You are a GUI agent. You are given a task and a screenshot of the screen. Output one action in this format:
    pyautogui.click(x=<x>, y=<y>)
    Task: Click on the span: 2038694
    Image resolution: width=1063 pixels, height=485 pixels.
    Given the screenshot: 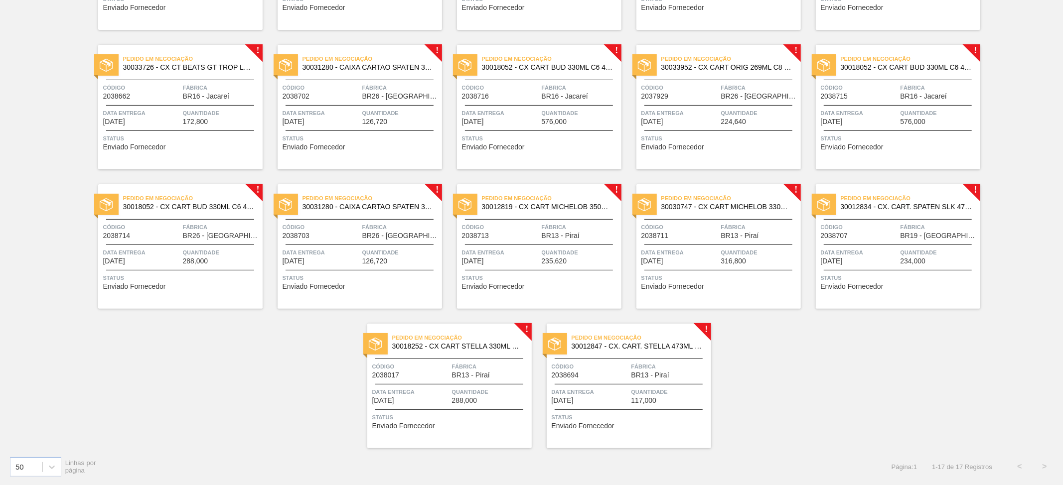 What is the action you would take?
    pyautogui.click(x=565, y=375)
    